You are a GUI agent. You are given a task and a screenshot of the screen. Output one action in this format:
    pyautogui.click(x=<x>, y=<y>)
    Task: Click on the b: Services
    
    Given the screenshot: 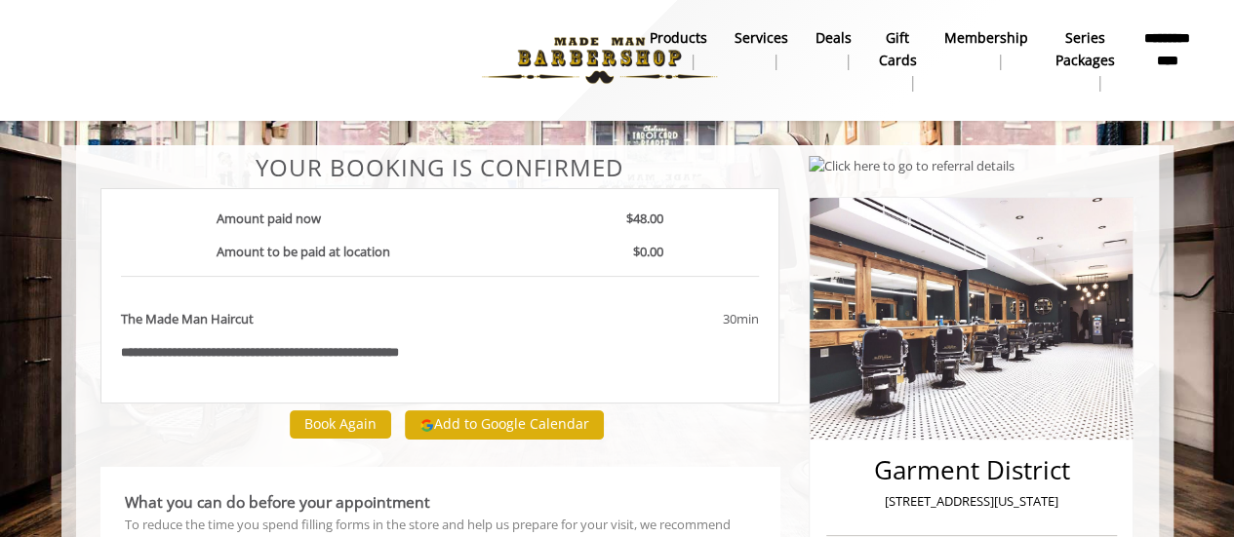 What is the action you would take?
    pyautogui.click(x=761, y=38)
    